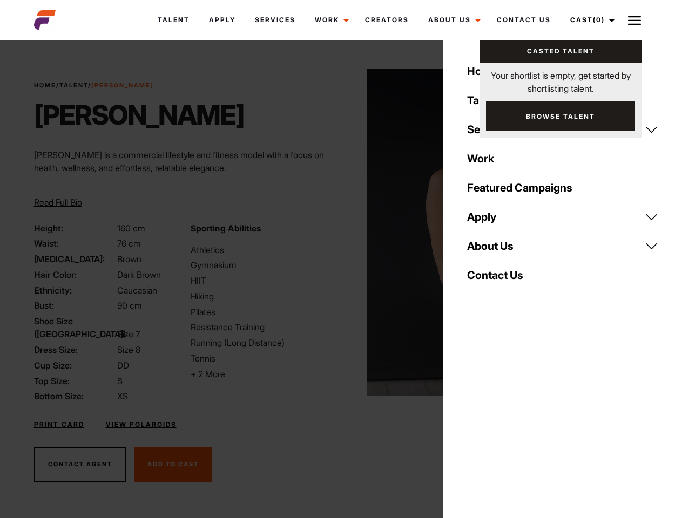  Describe the element at coordinates (45, 20) in the screenshot. I see `img: cropped-aefm-brand-fav-22-square.png` at that location.